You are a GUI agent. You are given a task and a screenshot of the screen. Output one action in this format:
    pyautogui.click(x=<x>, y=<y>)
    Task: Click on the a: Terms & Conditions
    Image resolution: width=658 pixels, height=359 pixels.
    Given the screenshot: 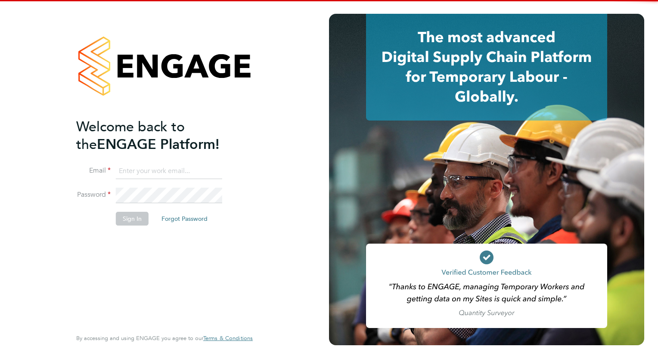 What is the action you would take?
    pyautogui.click(x=228, y=338)
    